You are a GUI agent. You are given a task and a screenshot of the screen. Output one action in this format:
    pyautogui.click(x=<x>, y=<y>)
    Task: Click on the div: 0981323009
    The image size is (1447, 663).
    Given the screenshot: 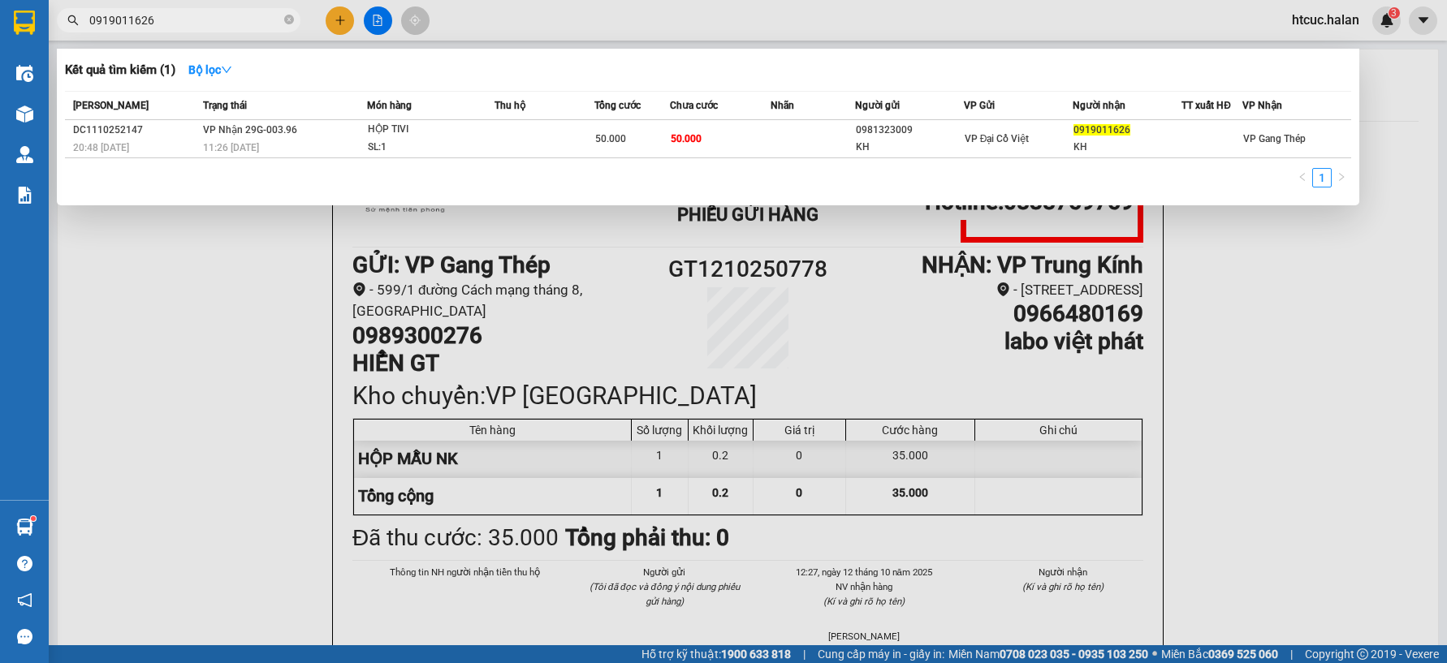 What is the action you would take?
    pyautogui.click(x=910, y=130)
    